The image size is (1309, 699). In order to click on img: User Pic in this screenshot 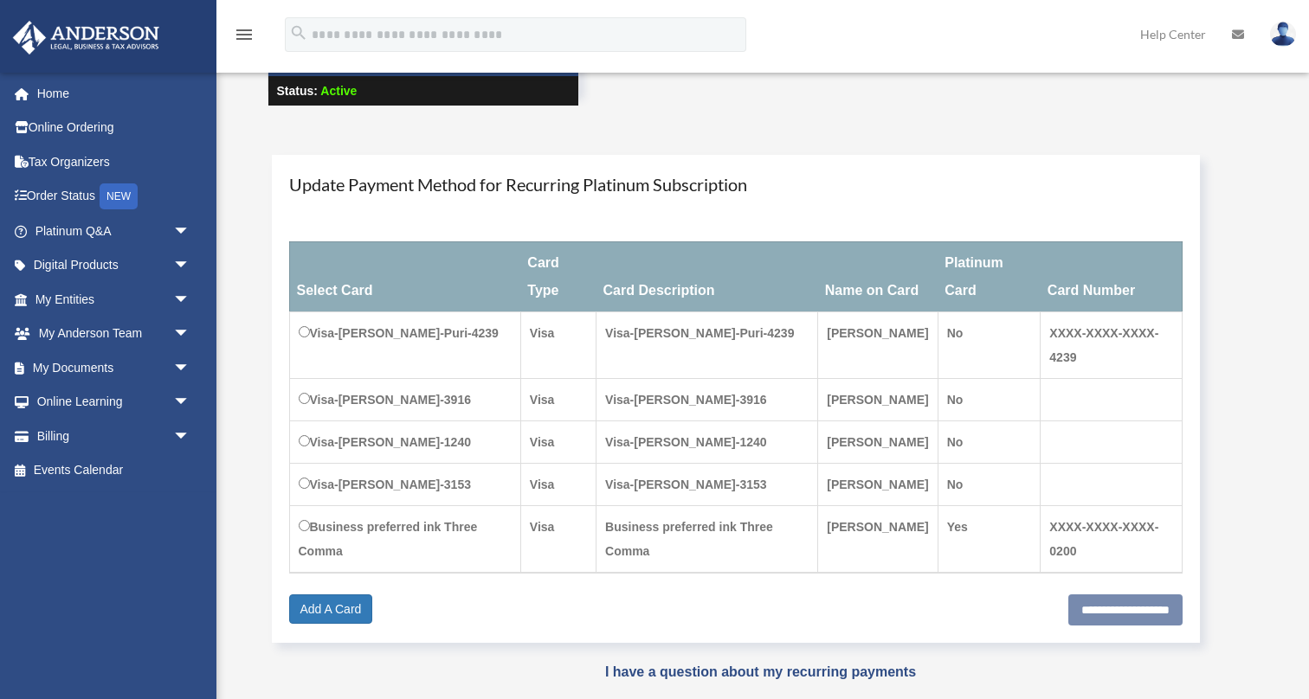, I will do `click(1283, 34)`.